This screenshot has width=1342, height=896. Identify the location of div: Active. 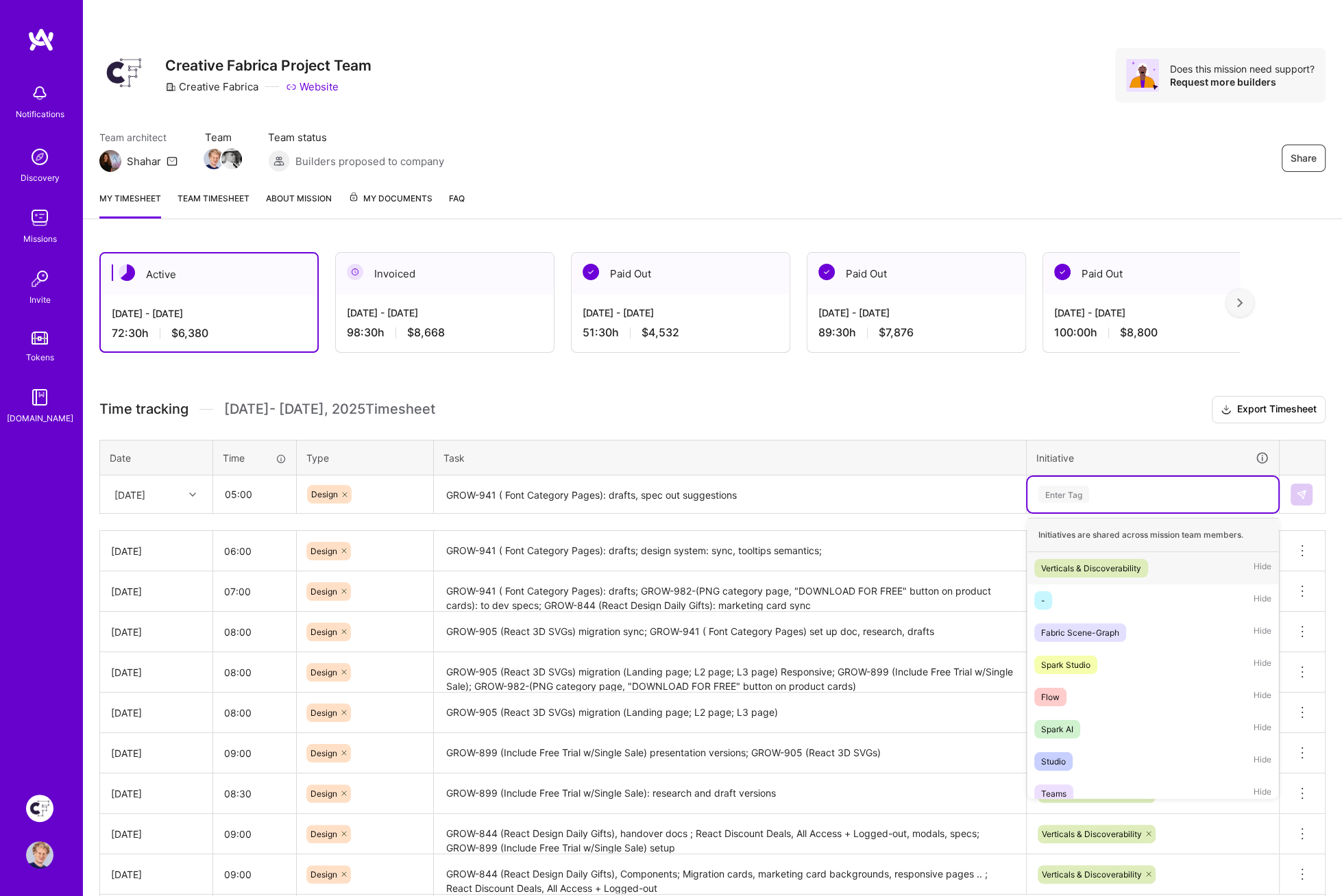
(209, 274).